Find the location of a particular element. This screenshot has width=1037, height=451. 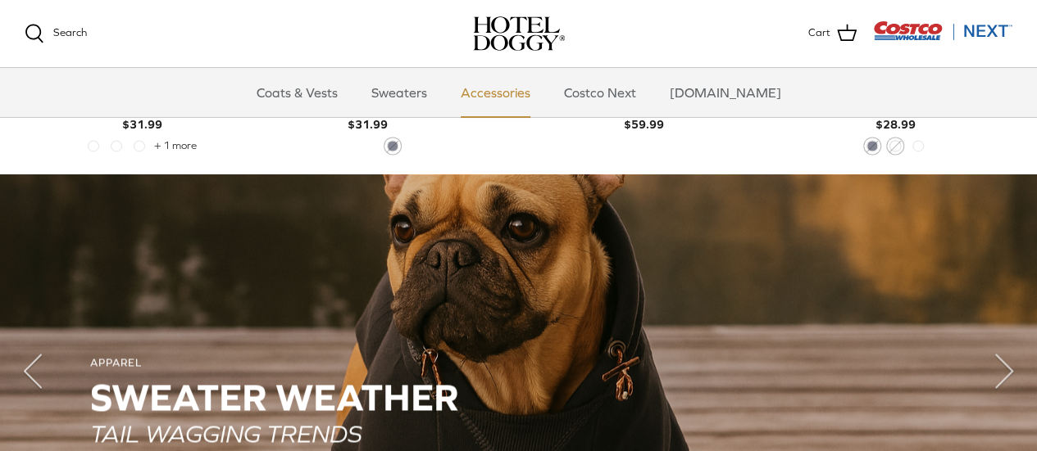

img: hoteldoggycom is located at coordinates (519, 34).